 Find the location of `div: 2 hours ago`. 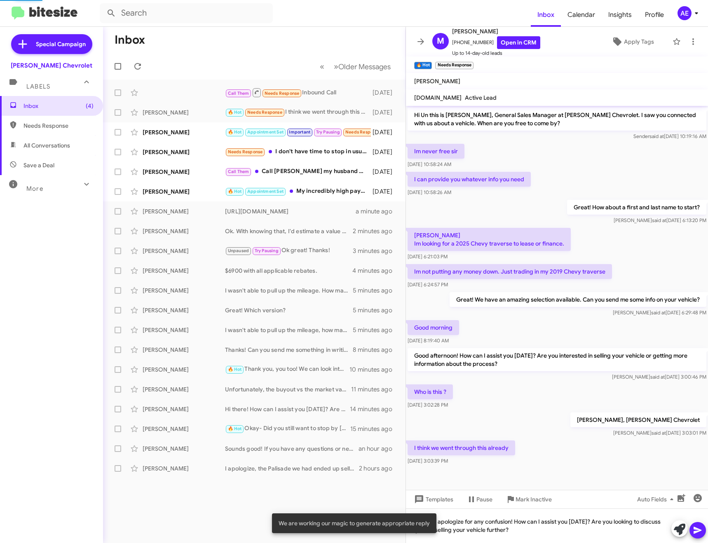

div: 2 hours ago is located at coordinates (379, 469).